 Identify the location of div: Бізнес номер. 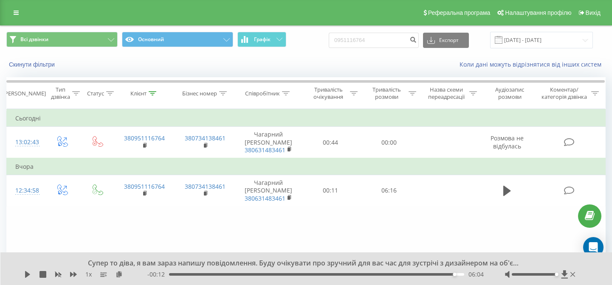
(200, 93).